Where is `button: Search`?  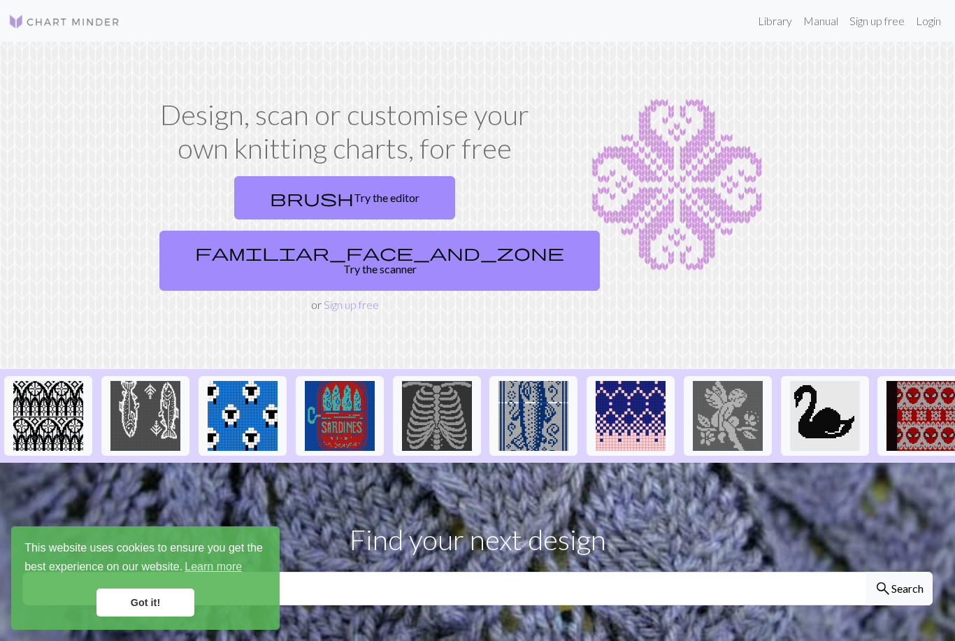 button: Search is located at coordinates (899, 589).